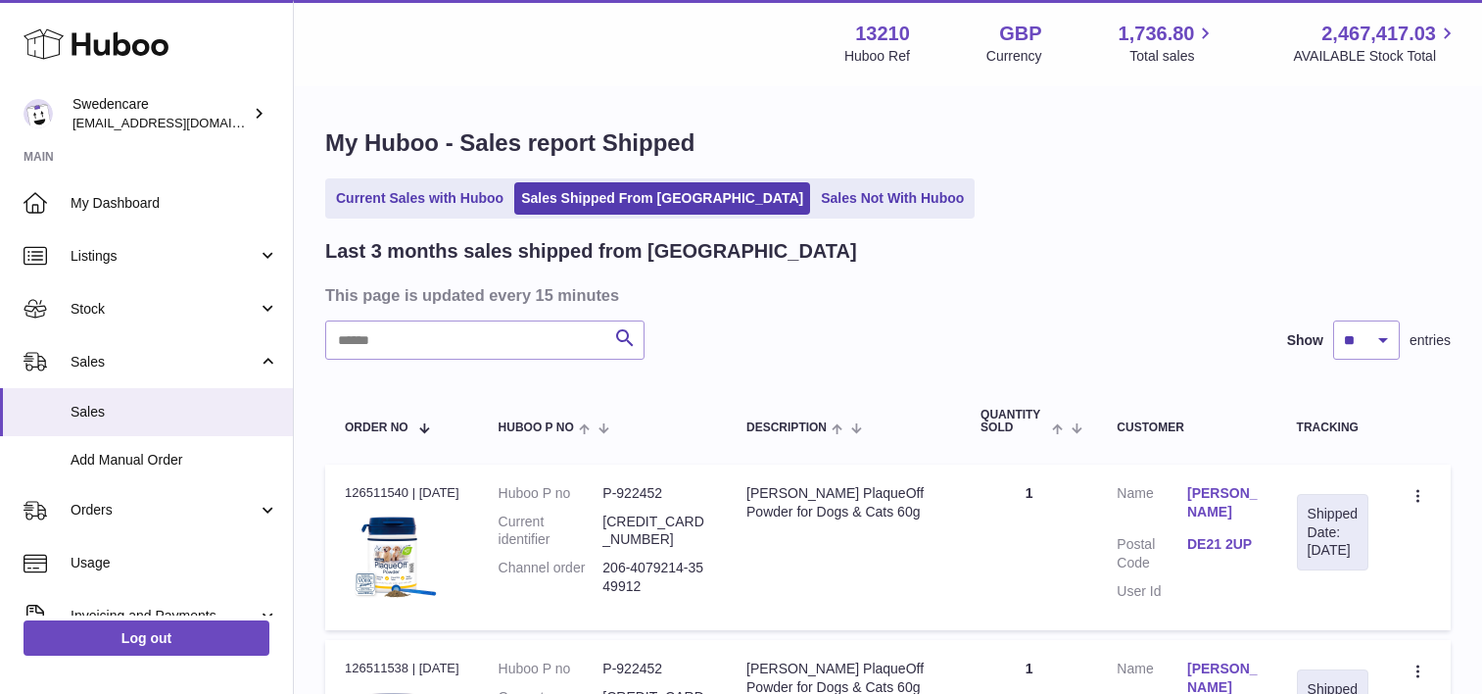  What do you see at coordinates (883, 33) in the screenshot?
I see `strong: 13210` at bounding box center [883, 33].